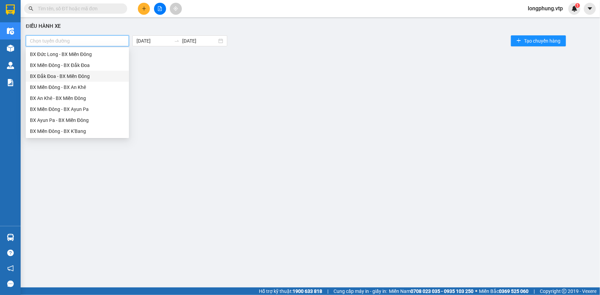 Image resolution: width=600 pixels, height=295 pixels. I want to click on img: icon-new-feature, so click(575, 9).